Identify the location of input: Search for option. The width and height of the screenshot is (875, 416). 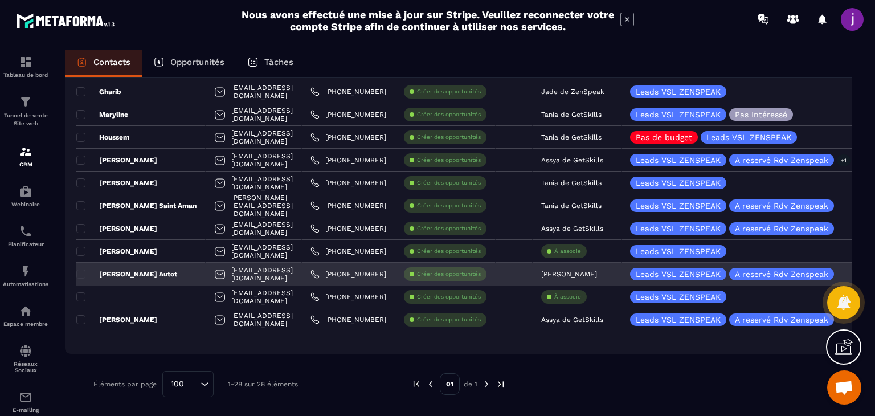
(193, 384).